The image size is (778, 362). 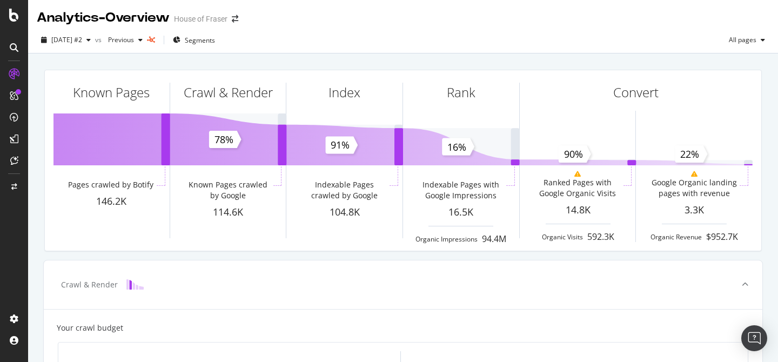 I want to click on div: 16.5K, so click(x=461, y=212).